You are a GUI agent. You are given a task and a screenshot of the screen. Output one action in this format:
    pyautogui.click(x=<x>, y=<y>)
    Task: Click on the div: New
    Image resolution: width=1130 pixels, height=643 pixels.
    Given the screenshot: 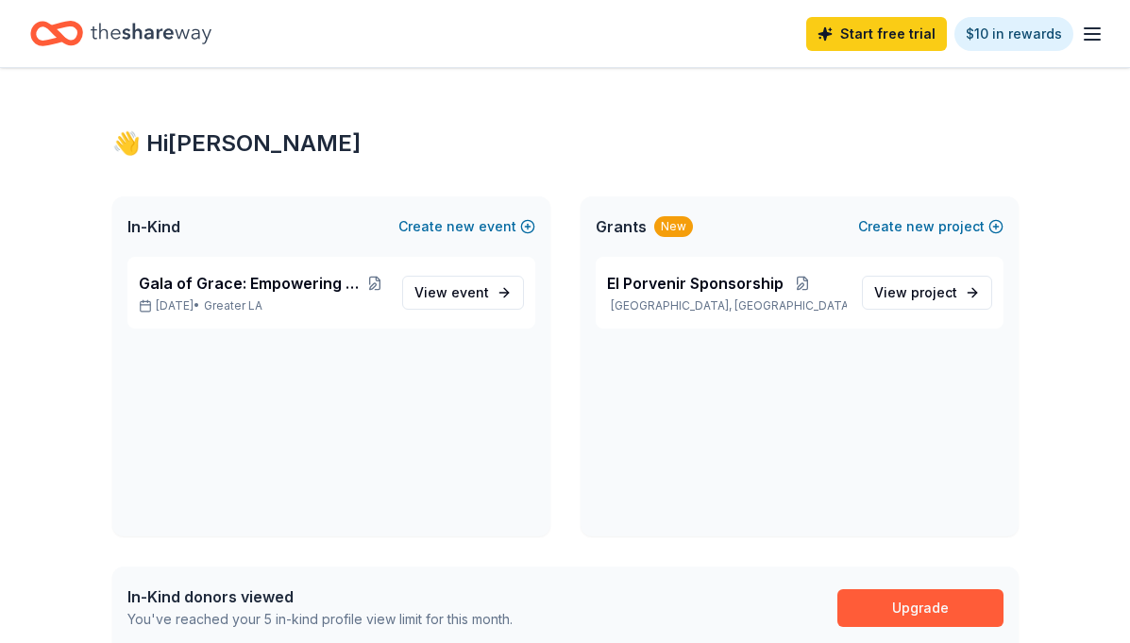 What is the action you would take?
    pyautogui.click(x=673, y=227)
    